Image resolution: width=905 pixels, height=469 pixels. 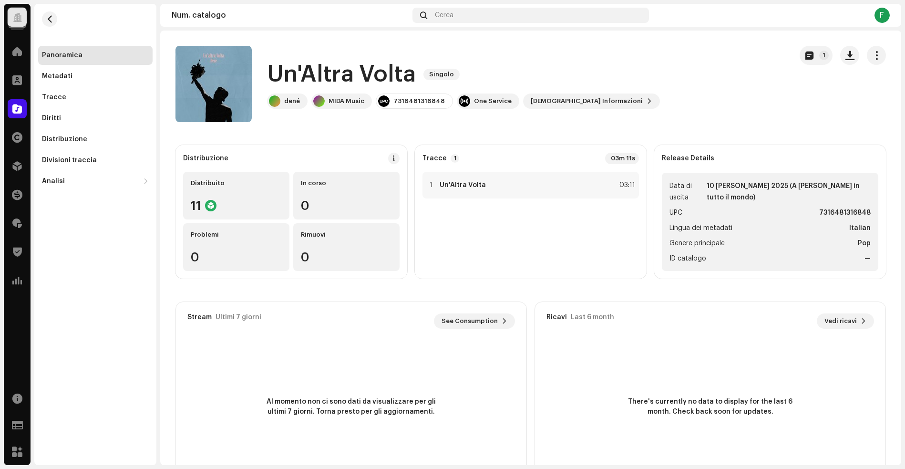 I want to click on div: Diritti, so click(x=52, y=118).